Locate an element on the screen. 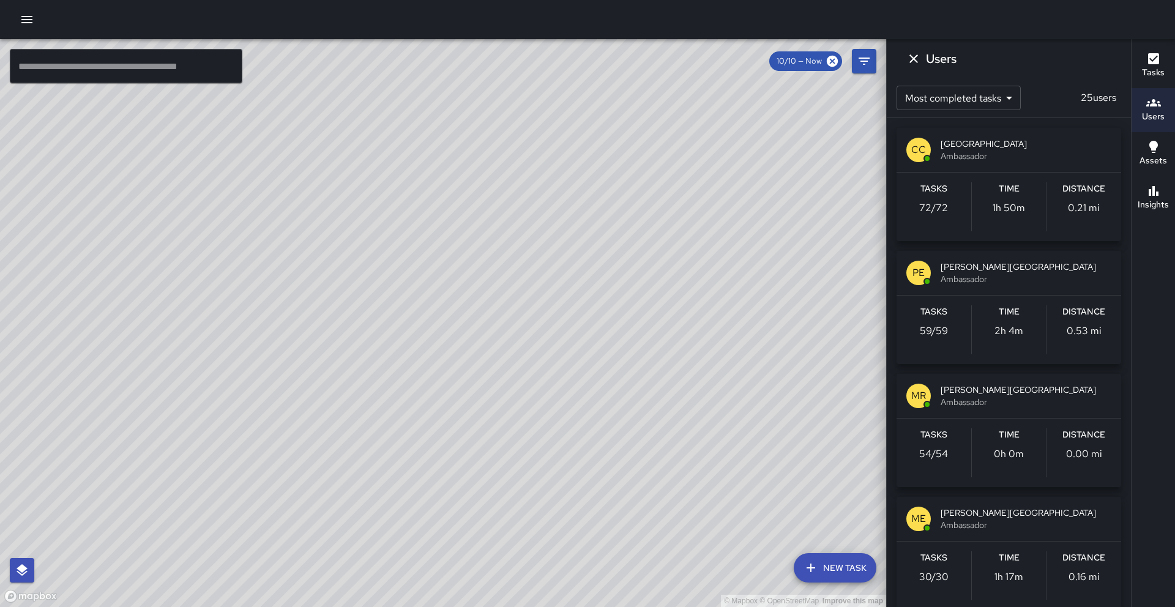  p: 72 / 72 is located at coordinates (933, 208).